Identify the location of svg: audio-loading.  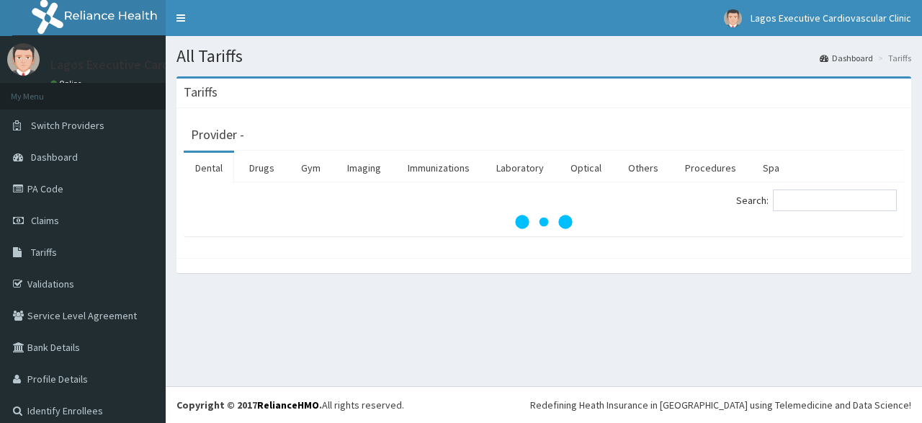
(544, 222).